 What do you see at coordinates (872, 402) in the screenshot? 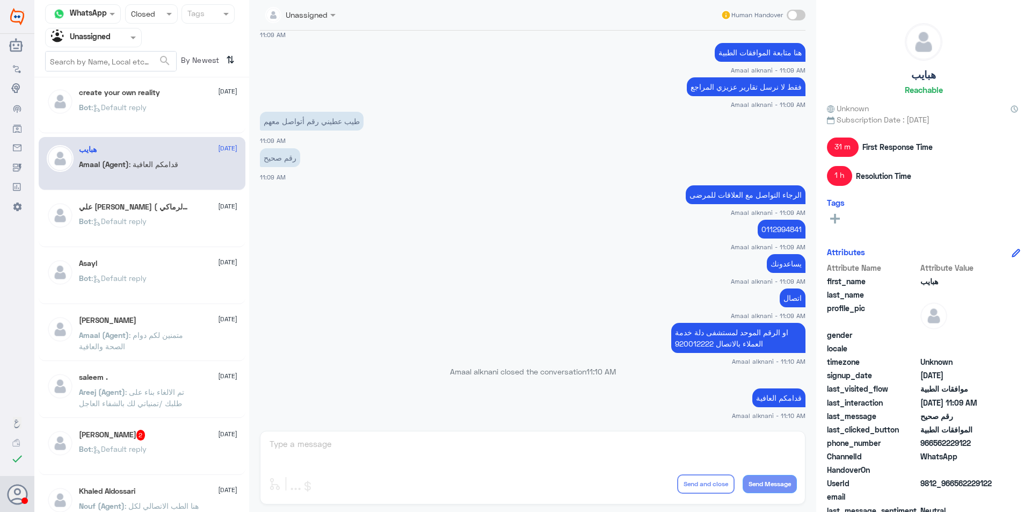
I see `span: last_interaction` at bounding box center [872, 402].